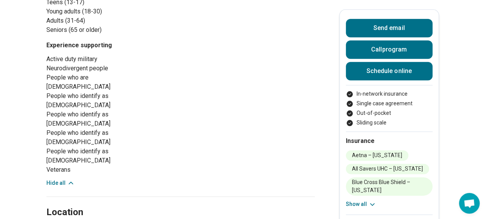 Image resolution: width=485 pixels, height=219 pixels. What do you see at coordinates (389, 122) in the screenshot?
I see `li: Sliding scale` at bounding box center [389, 122].